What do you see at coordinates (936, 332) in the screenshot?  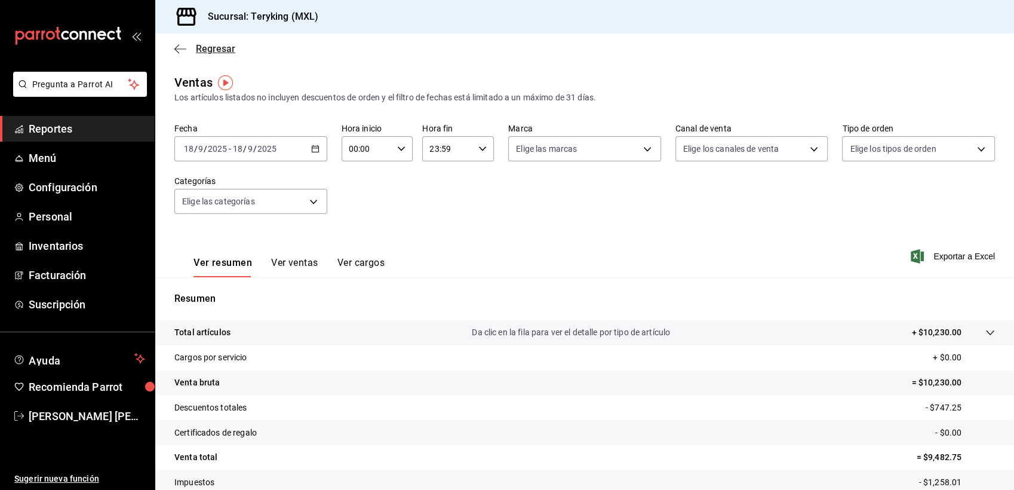 I see `p: + $10,230.00` at bounding box center [936, 332].